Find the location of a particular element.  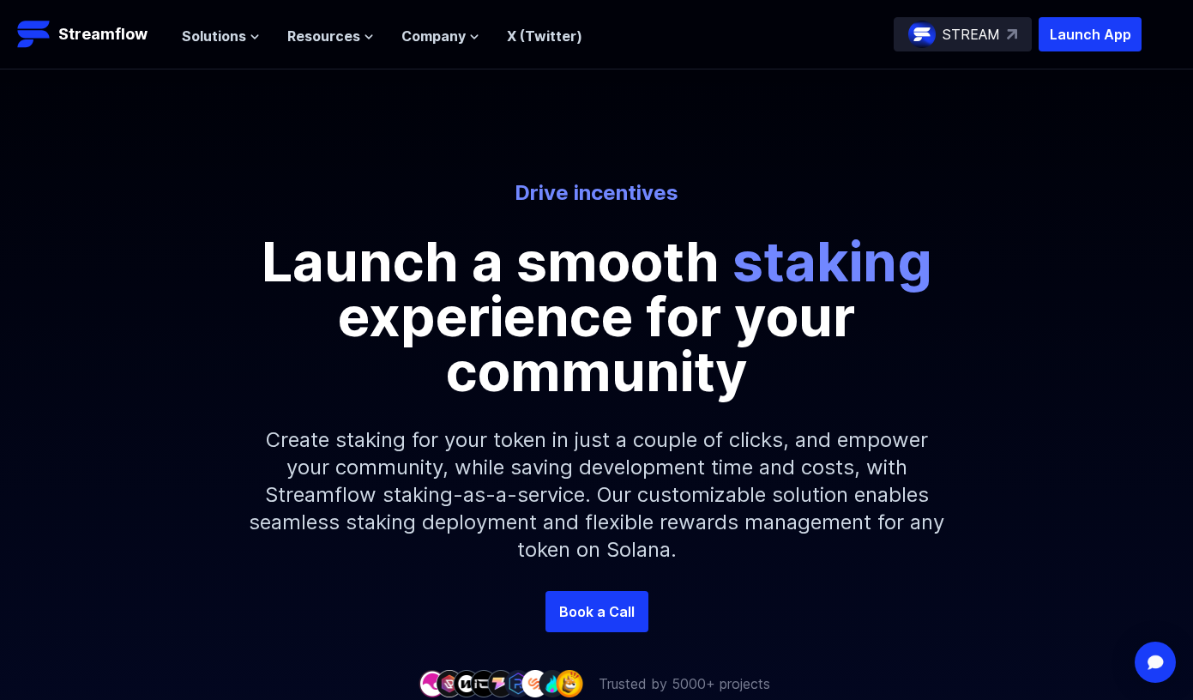

p: Streamflow is located at coordinates (103, 34).